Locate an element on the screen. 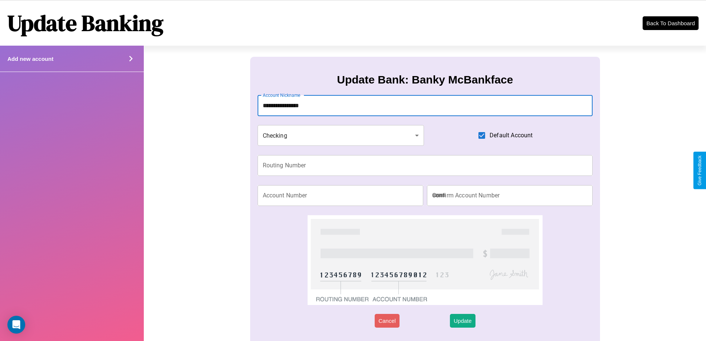 The image size is (706, 341). label: Account Nickname is located at coordinates (282, 95).